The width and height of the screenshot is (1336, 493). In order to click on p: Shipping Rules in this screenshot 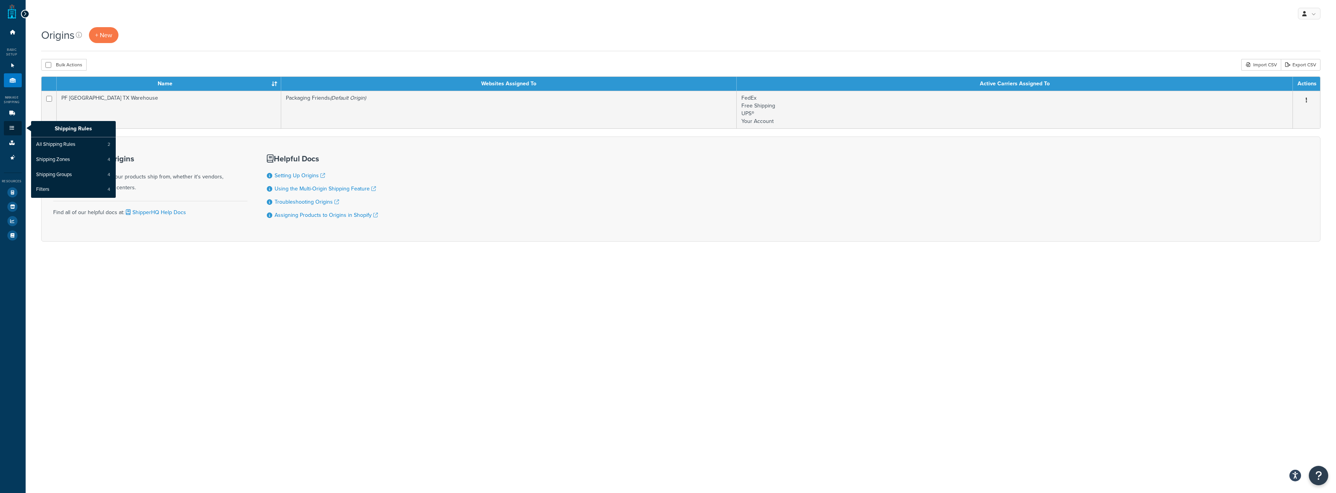, I will do `click(73, 129)`.